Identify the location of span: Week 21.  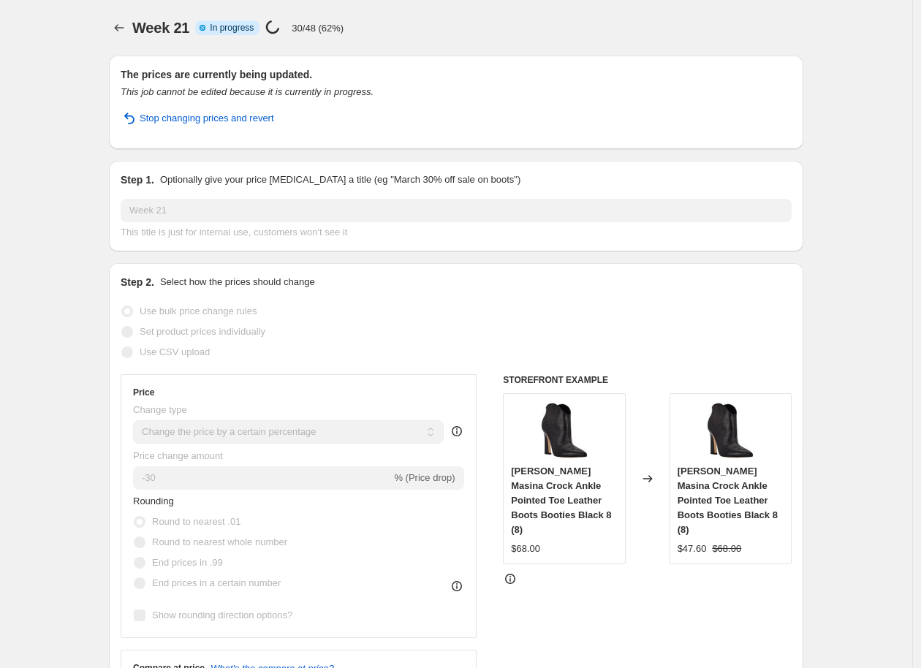
(161, 28).